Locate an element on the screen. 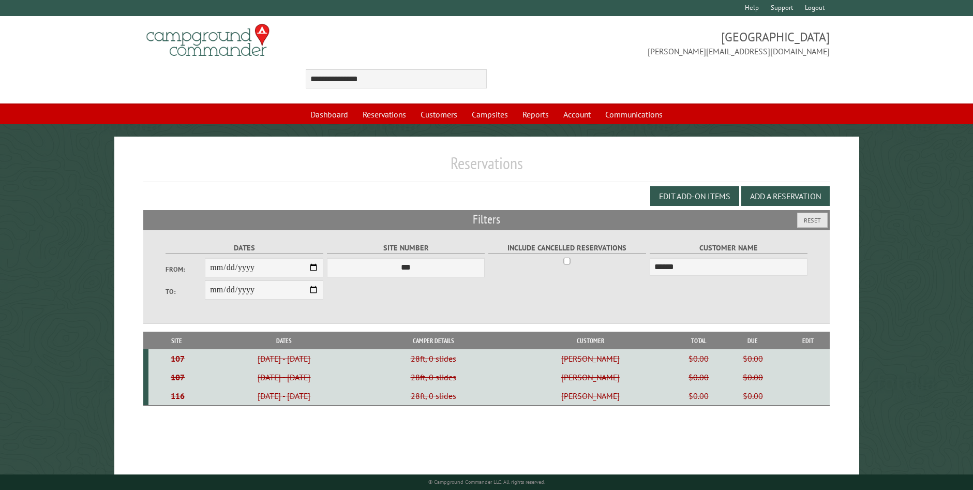  a: Campsites is located at coordinates (490, 114).